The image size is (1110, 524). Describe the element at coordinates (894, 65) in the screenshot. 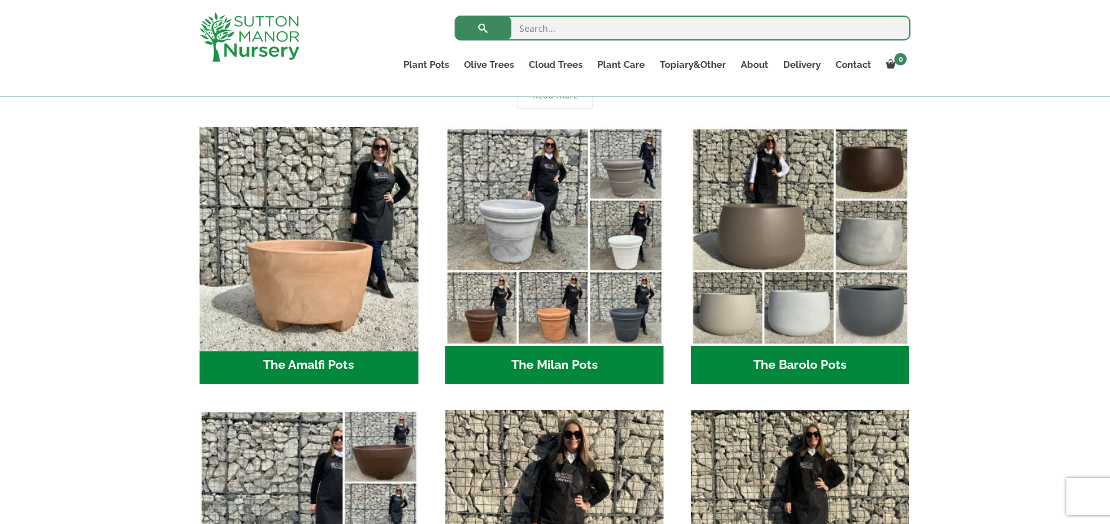

I see `a: 0` at that location.